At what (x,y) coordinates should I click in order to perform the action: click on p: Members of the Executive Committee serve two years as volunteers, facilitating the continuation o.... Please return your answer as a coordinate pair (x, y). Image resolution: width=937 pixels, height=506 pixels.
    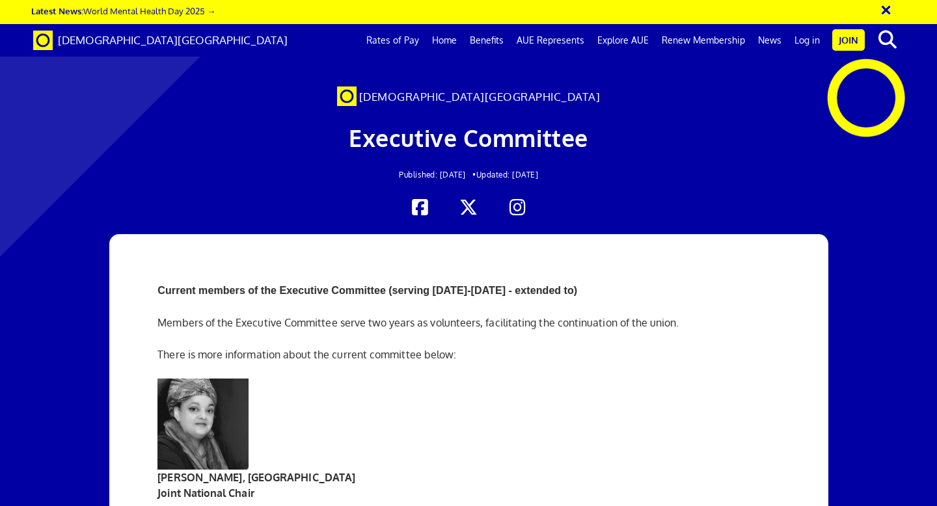
    Looking at the image, I should click on (468, 323).